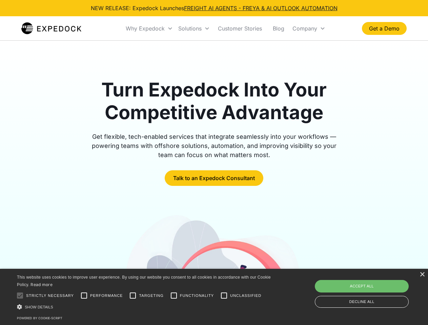  I want to click on a: Customer Stories, so click(240, 28).